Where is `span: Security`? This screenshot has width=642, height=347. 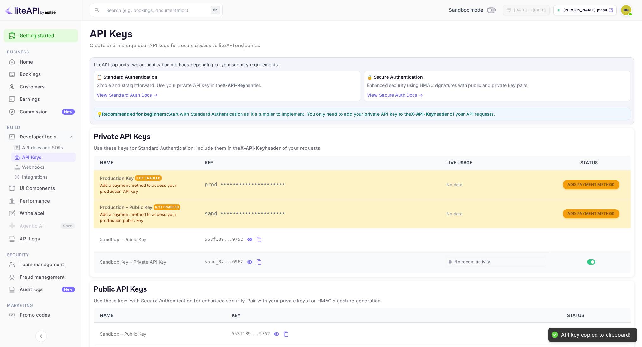 span: Security is located at coordinates (41, 255).